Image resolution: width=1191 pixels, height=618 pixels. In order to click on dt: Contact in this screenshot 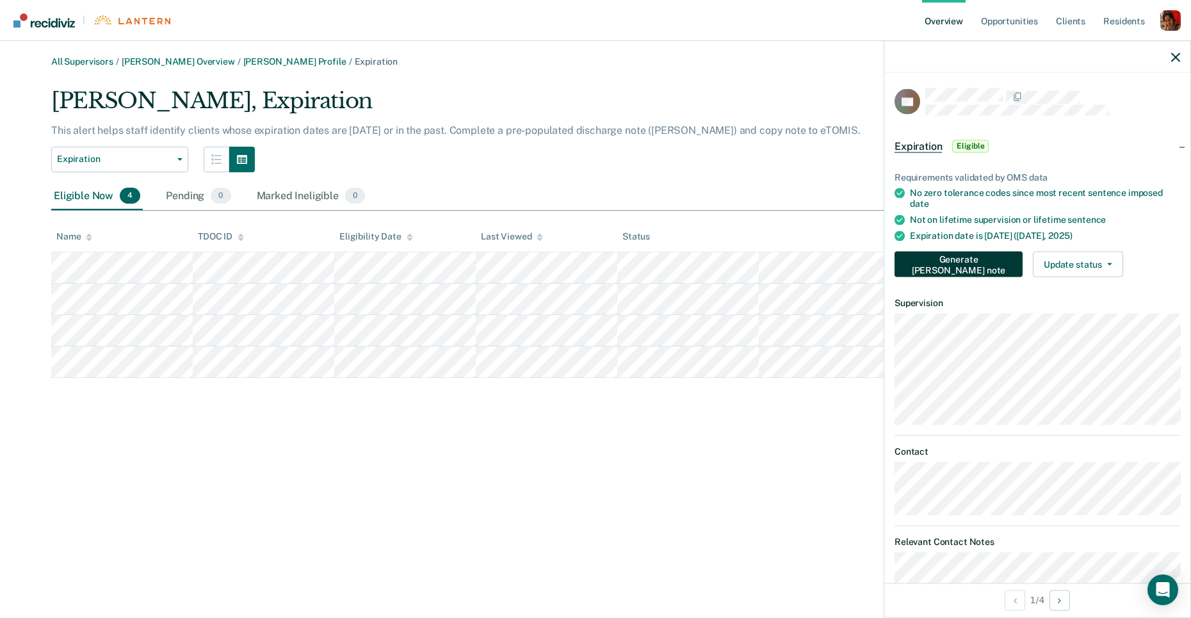, I will do `click(1037, 451)`.